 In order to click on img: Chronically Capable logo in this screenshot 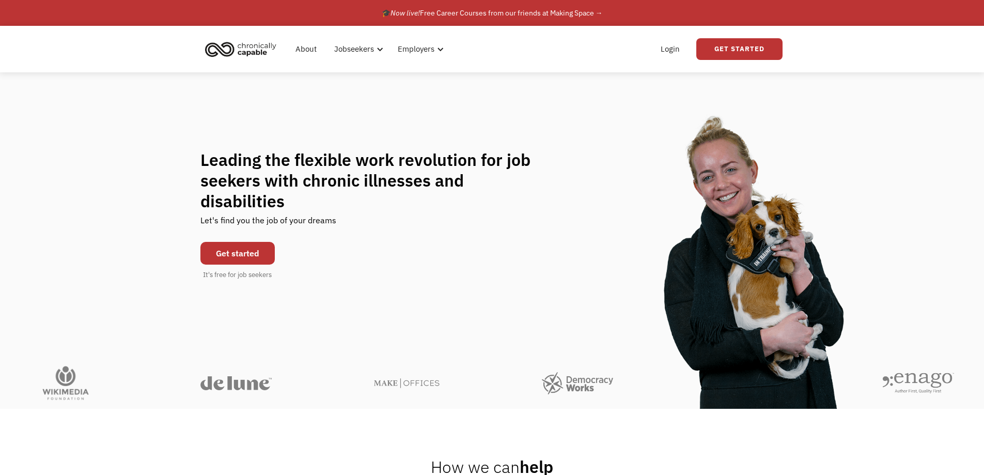, I will do `click(241, 49)`.